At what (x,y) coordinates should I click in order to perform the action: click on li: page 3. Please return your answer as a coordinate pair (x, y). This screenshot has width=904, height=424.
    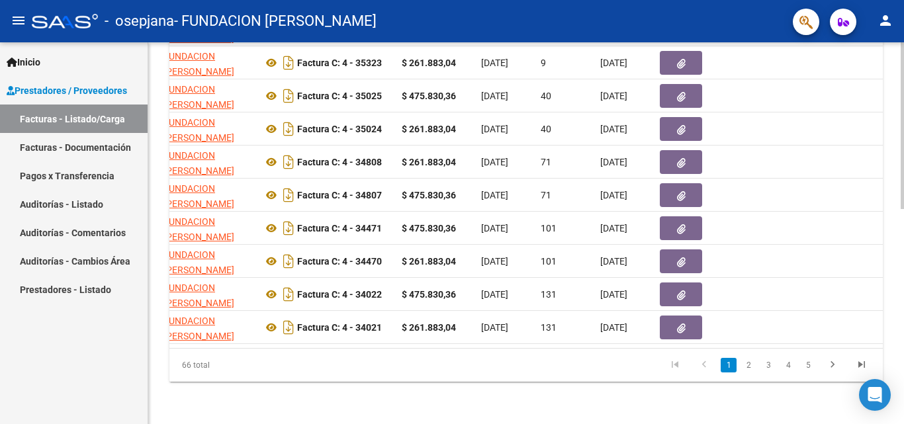
    Looking at the image, I should click on (768, 365).